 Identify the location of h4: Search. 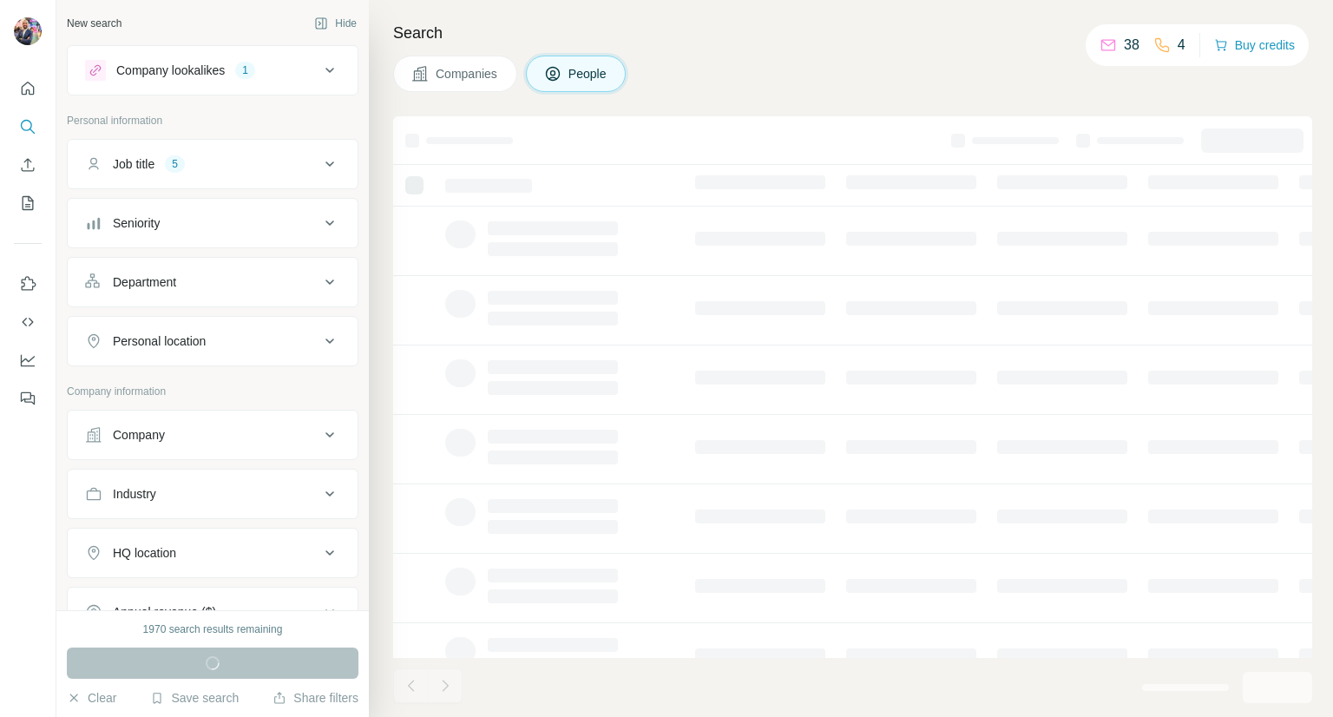
(852, 33).